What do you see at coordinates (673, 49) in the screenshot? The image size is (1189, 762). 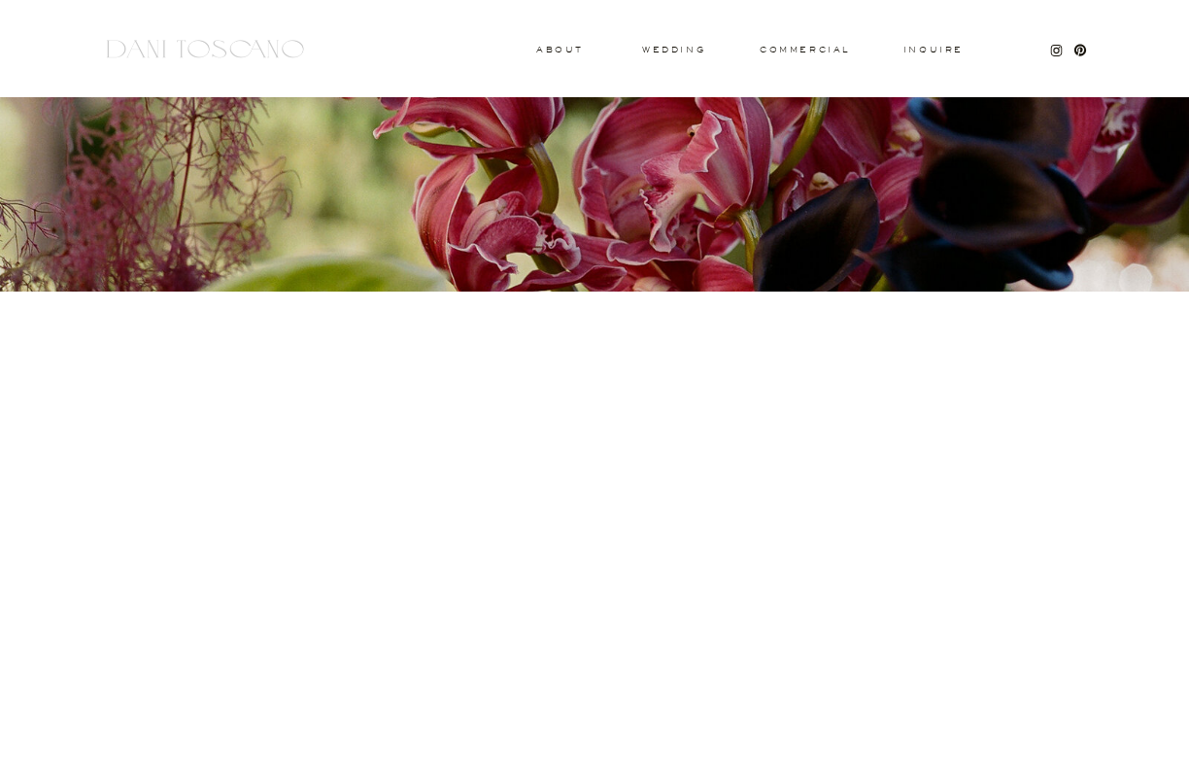 I see `a: wedding` at bounding box center [673, 49].